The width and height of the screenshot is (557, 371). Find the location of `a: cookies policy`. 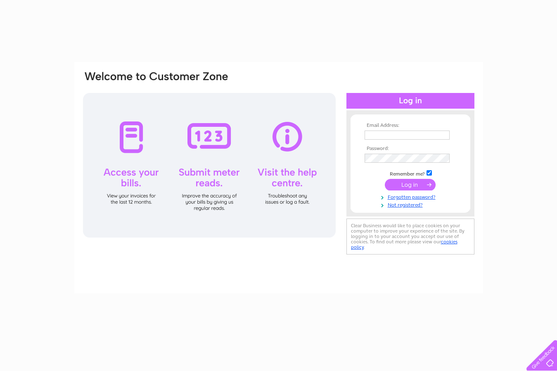

a: cookies policy is located at coordinates (404, 244).